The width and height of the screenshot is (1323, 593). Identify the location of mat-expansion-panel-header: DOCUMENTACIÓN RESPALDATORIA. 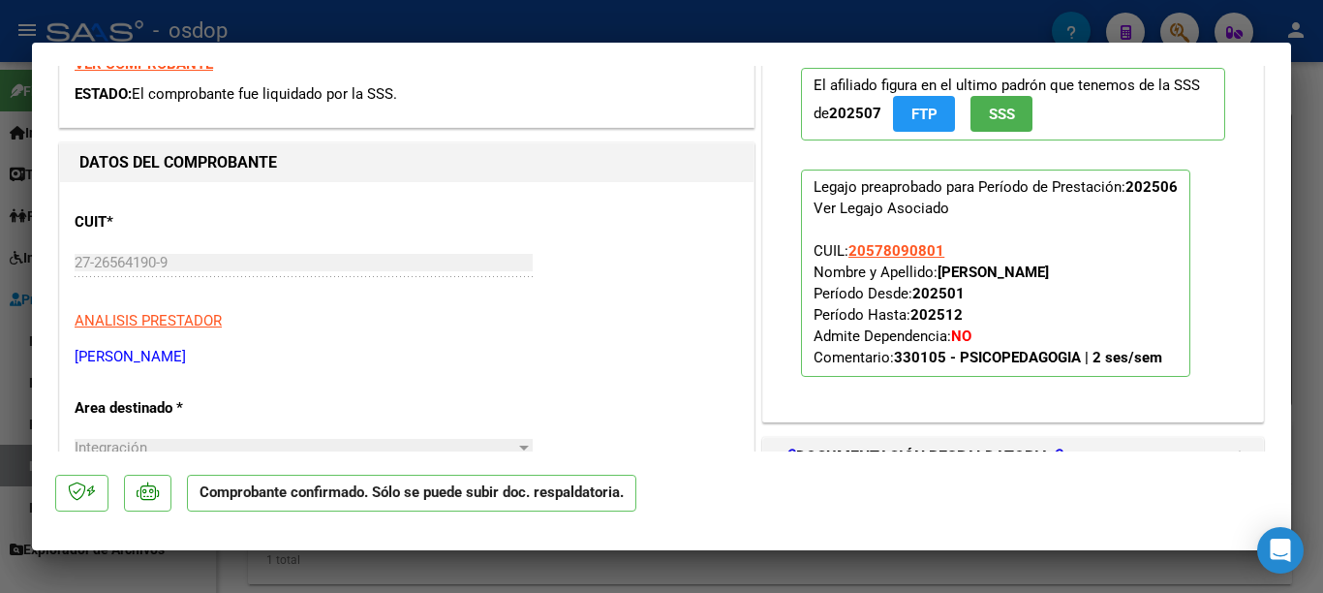
(1013, 457).